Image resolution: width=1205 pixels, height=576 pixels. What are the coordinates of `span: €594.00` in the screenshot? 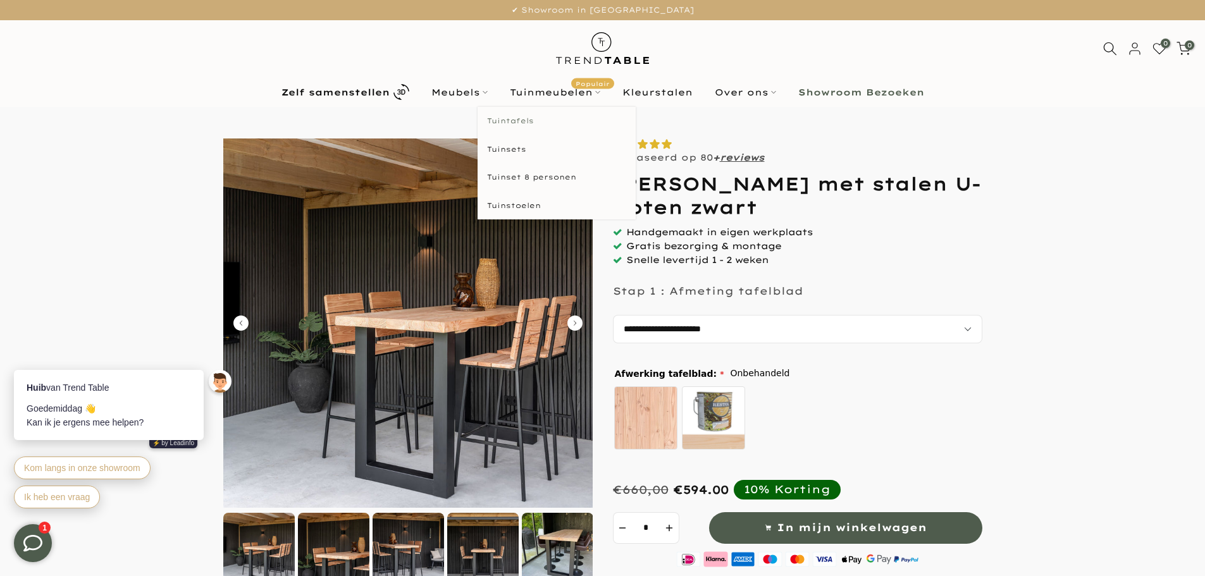 It's located at (701, 490).